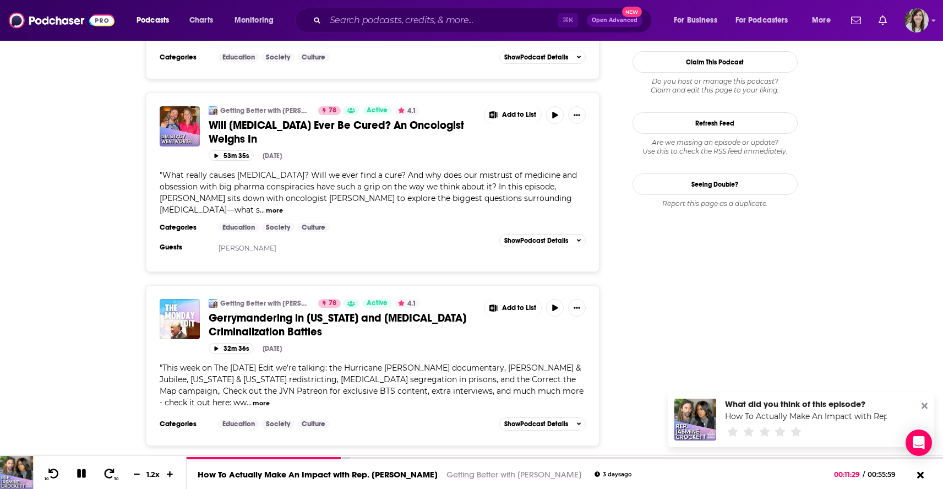  I want to click on div: 1.2 x, so click(154, 474).